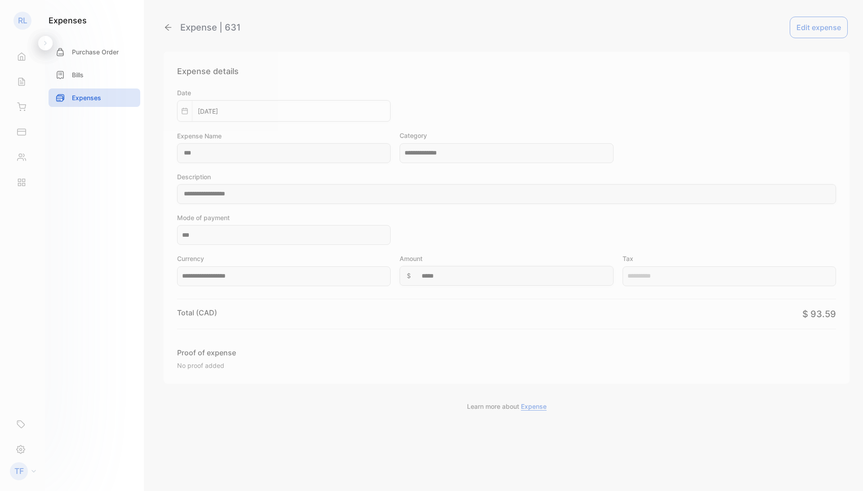  What do you see at coordinates (506, 177) in the screenshot?
I see `label: Description` at bounding box center [506, 177].